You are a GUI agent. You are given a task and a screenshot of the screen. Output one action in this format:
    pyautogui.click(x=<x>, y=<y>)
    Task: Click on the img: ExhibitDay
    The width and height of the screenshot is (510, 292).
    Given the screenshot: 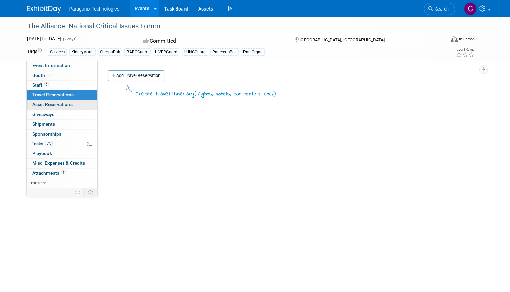 What is the action you would take?
    pyautogui.click(x=44, y=9)
    